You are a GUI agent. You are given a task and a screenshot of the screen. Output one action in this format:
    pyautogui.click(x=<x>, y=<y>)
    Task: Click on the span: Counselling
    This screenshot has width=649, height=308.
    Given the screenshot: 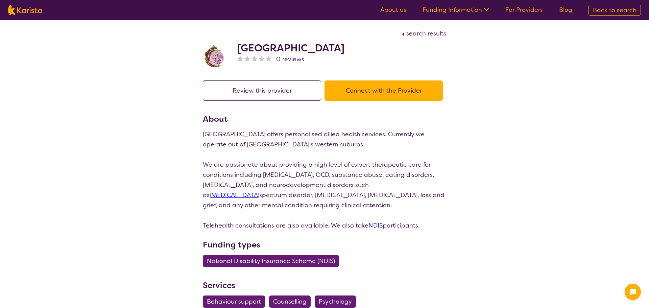 What is the action you would take?
    pyautogui.click(x=290, y=302)
    